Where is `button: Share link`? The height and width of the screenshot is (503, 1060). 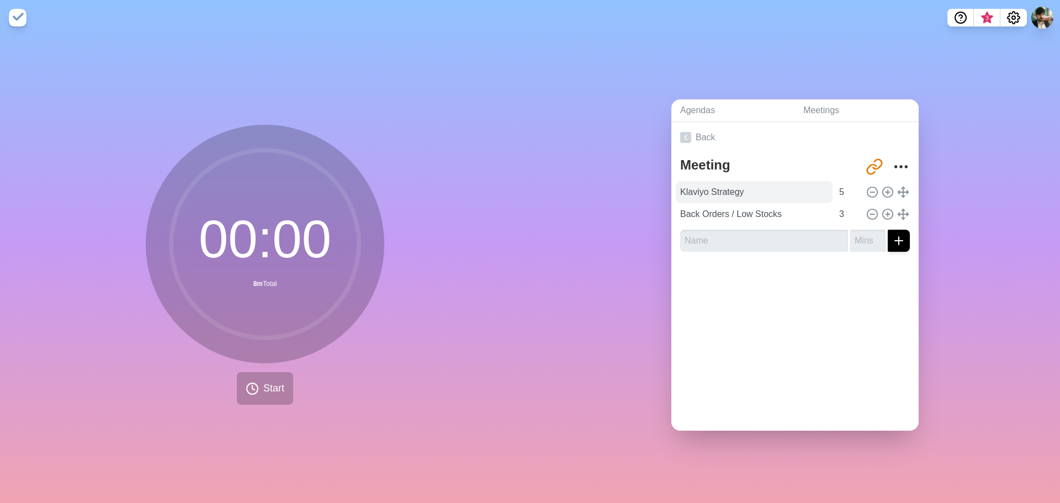 button: Share link is located at coordinates (874, 167).